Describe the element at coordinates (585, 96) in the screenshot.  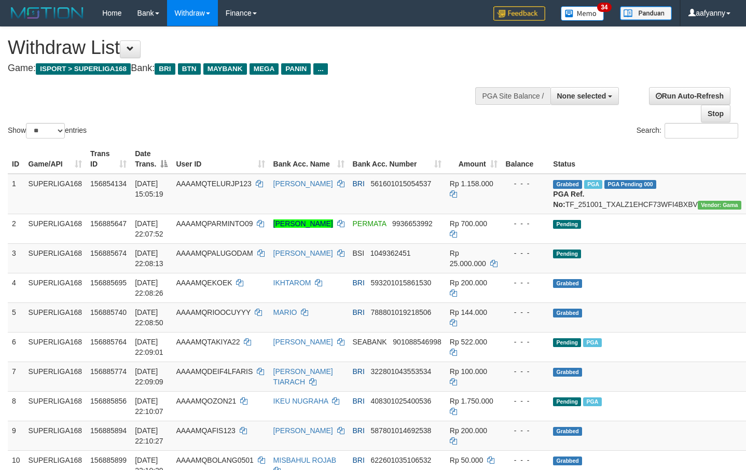
I see `button: None selected` at that location.